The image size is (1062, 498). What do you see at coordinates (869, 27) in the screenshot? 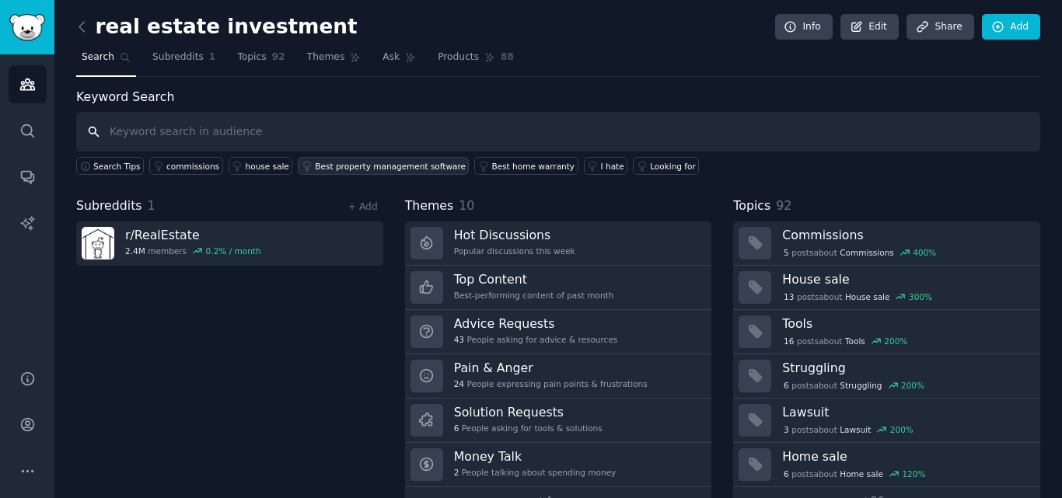
I see `a: Edit` at bounding box center [869, 27].